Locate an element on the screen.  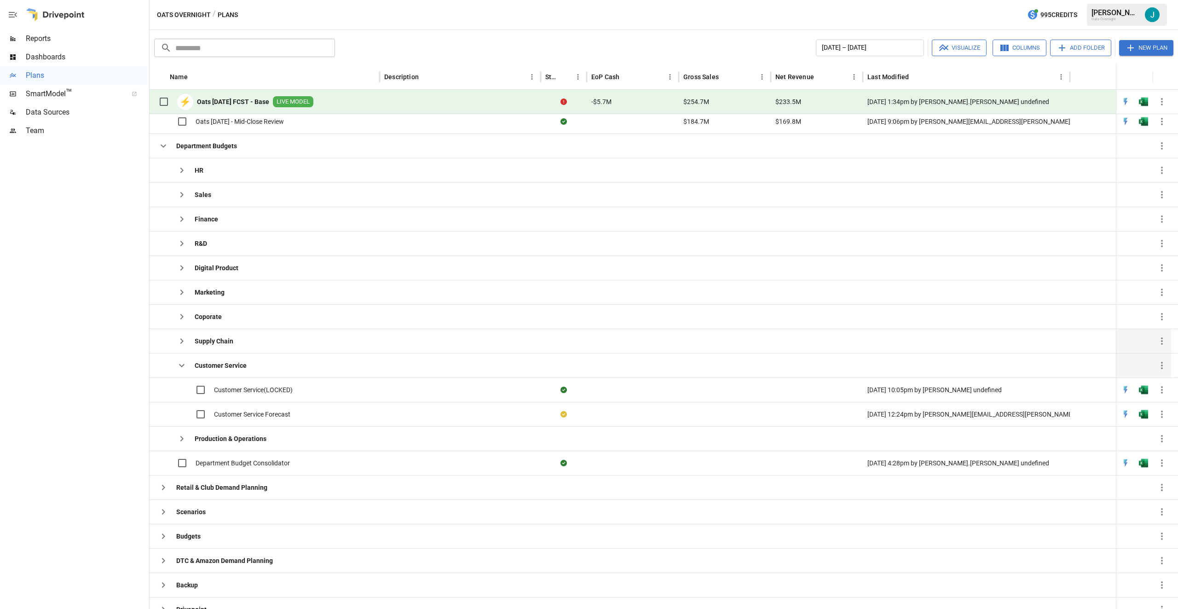
button: Description column menu is located at coordinates (532, 77).